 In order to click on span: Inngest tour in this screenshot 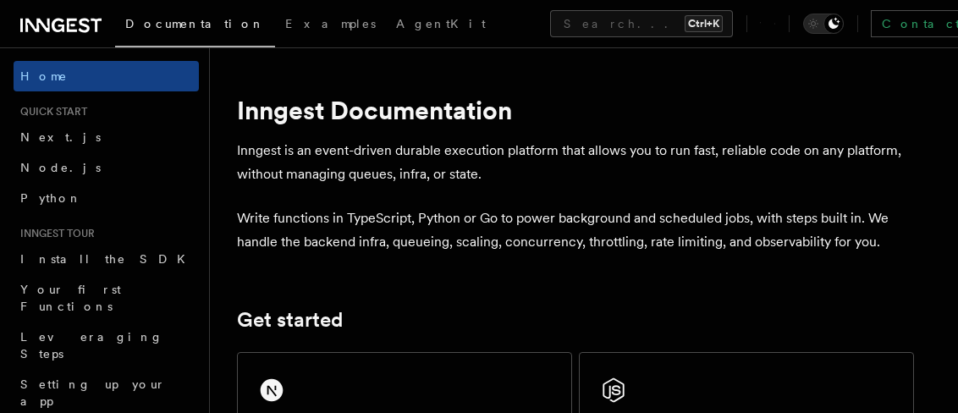, I will do `click(54, 234)`.